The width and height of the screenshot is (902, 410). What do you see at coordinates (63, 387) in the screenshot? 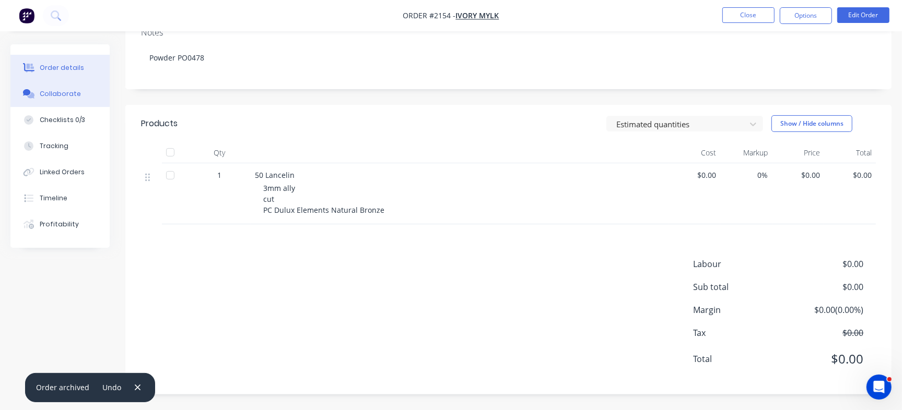
I see `div: Order archived` at bounding box center [63, 387].